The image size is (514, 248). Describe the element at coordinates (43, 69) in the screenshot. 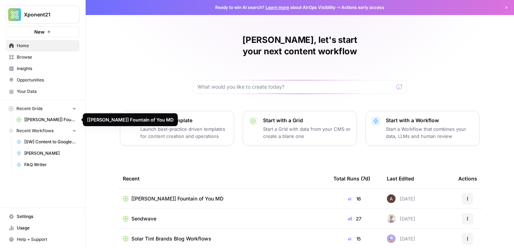

I see `a: Insights` at that location.